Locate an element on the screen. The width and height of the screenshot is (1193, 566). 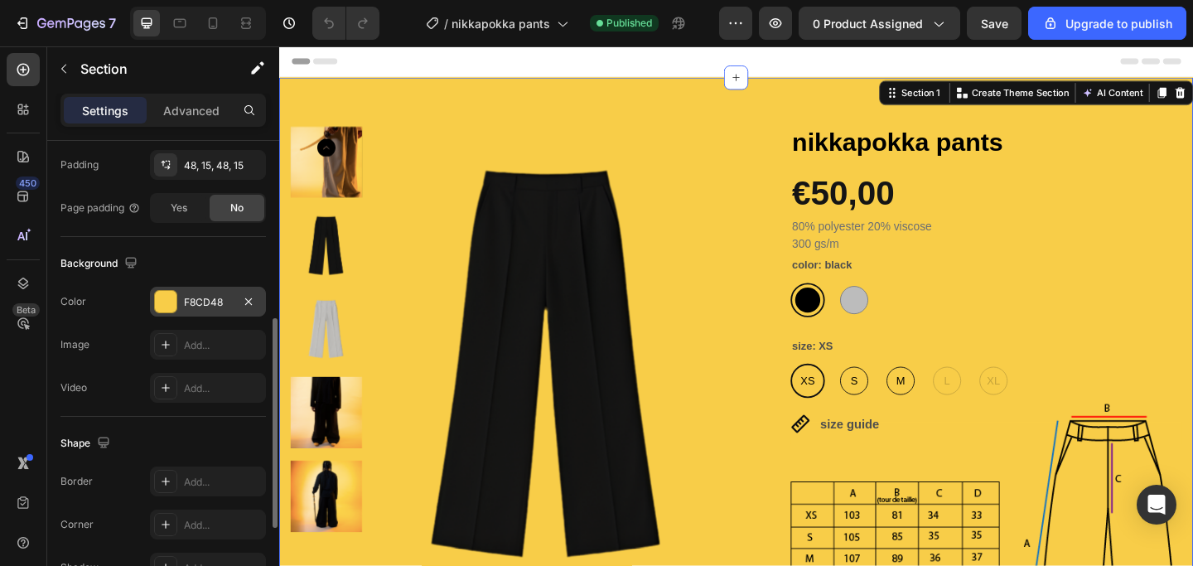
legend: color: black is located at coordinates (590, 238).